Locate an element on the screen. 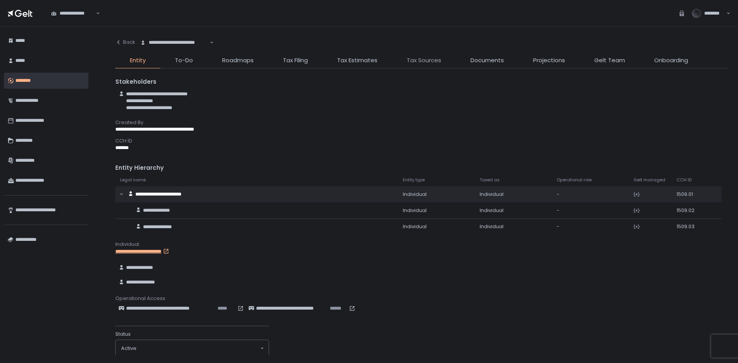 The width and height of the screenshot is (738, 363). div: 1509.02 is located at coordinates (689, 211).